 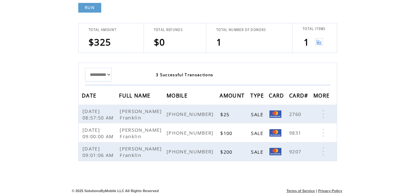 What do you see at coordinates (160, 42) in the screenshot?
I see `span: $0` at bounding box center [160, 42].